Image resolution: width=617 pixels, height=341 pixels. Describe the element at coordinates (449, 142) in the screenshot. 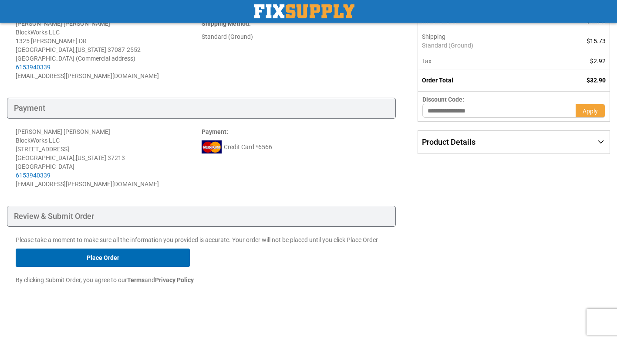

I see `span: Product Details` at that location.